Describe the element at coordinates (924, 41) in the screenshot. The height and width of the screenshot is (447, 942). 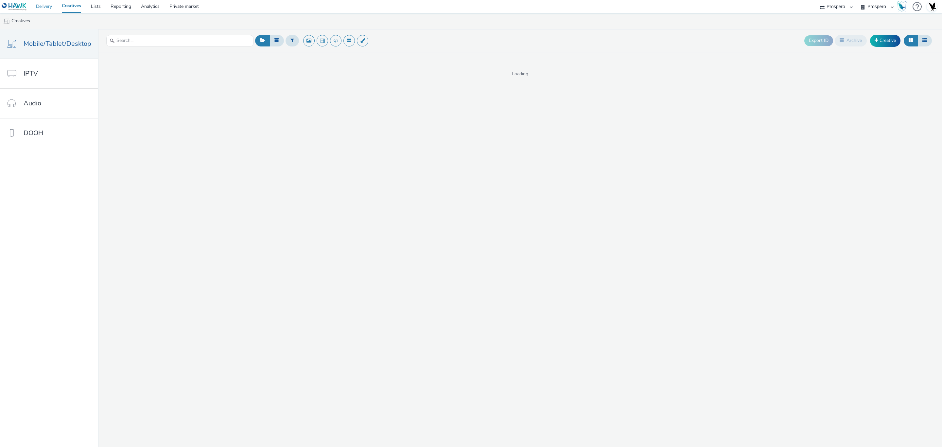
I see `button: Table` at that location.